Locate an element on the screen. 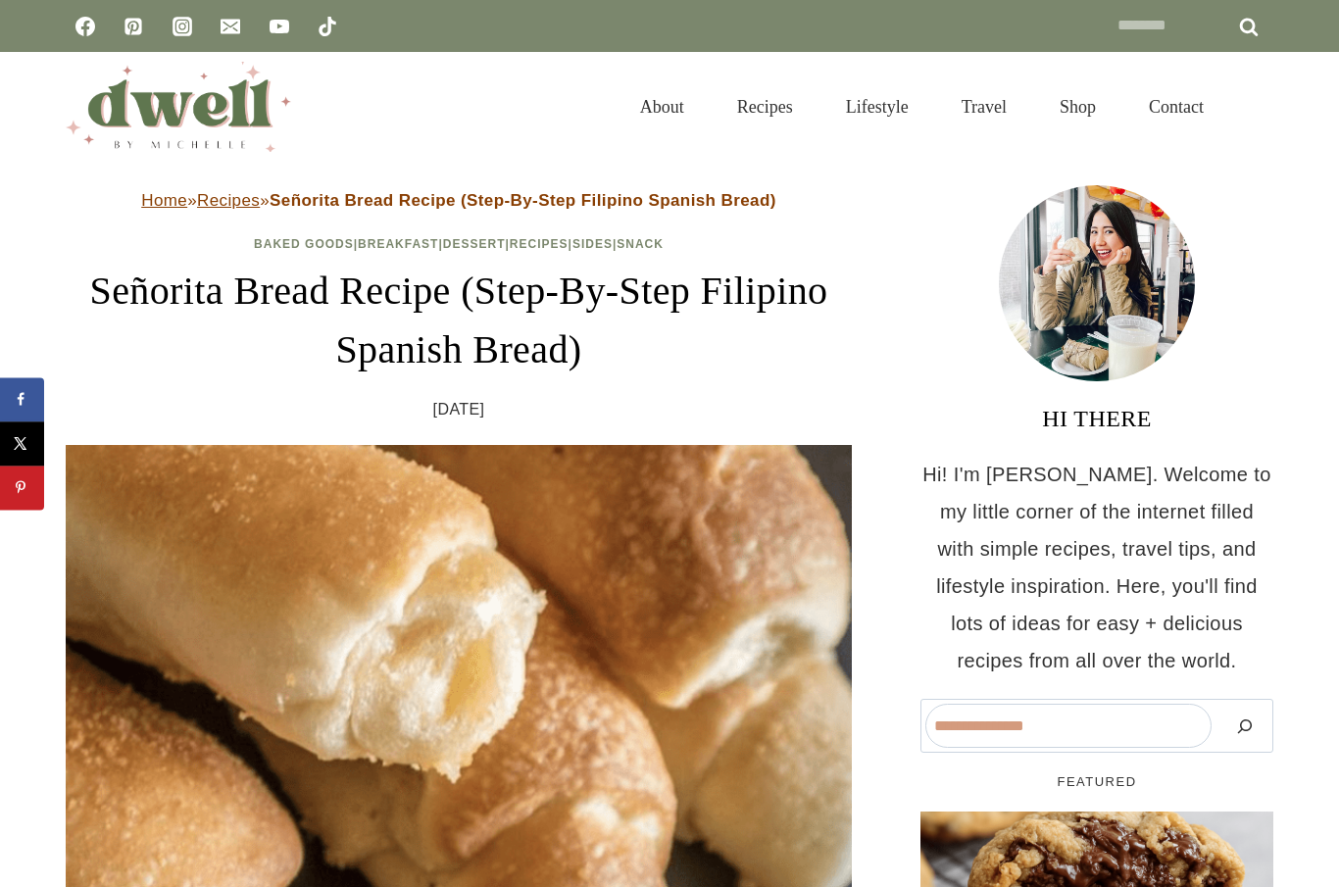  a: Dessert is located at coordinates (475, 244).